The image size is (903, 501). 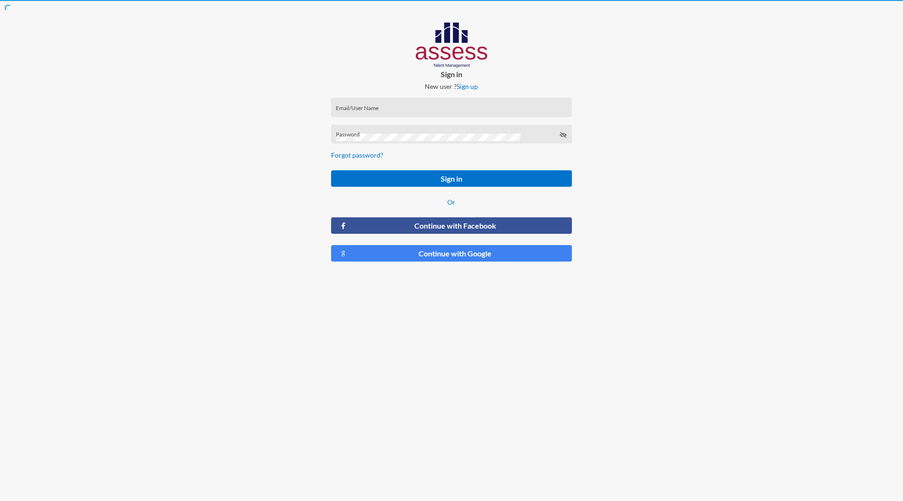 What do you see at coordinates (467, 86) in the screenshot?
I see `a: Sign up` at bounding box center [467, 86].